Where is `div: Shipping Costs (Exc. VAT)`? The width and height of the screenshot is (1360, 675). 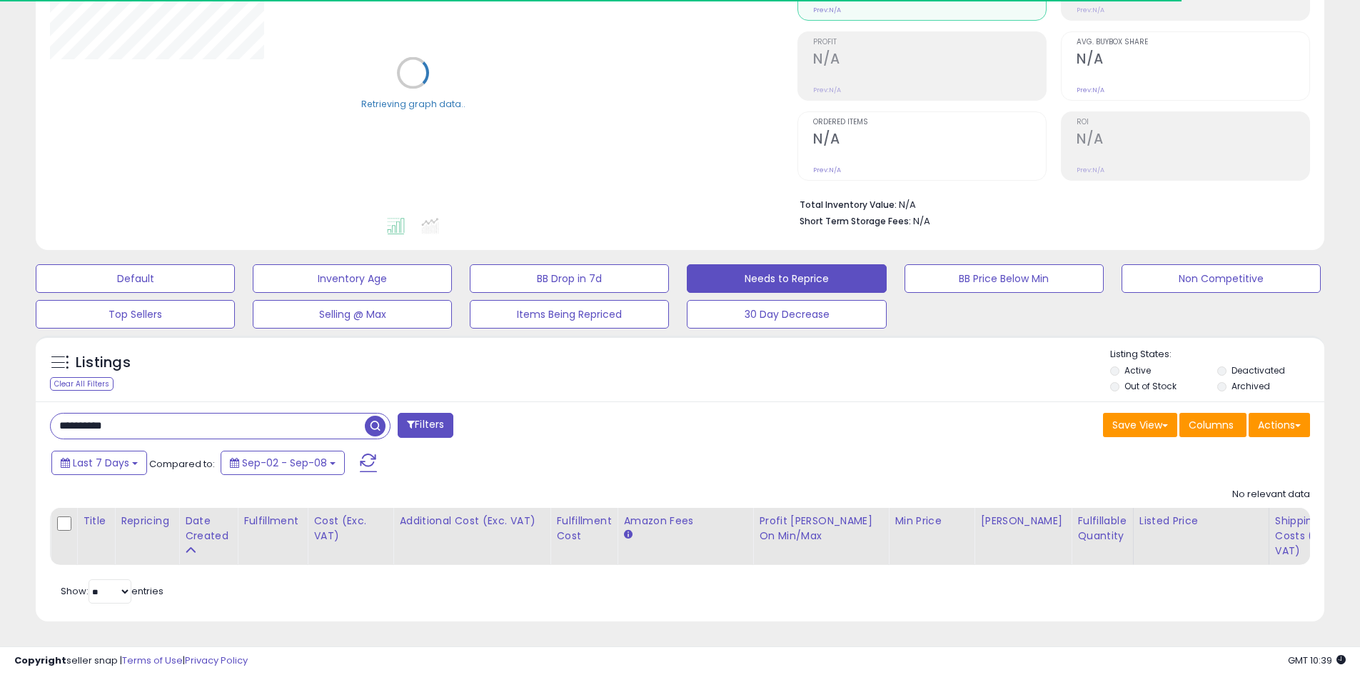
div: Shipping Costs (Exc. VAT) is located at coordinates (1312, 535).